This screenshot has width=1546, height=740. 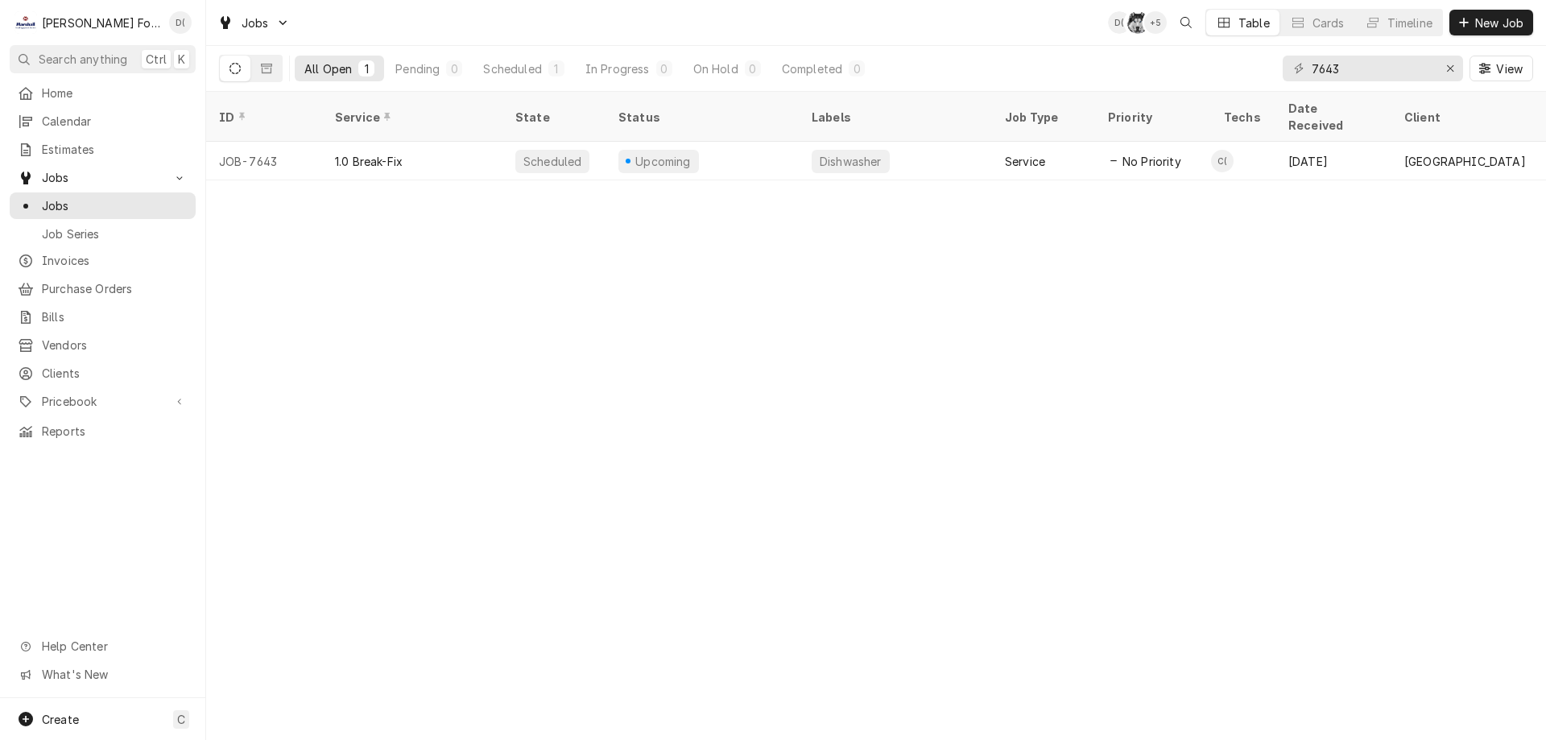 What do you see at coordinates (1450, 68) in the screenshot?
I see `button: Erase input` at bounding box center [1450, 68].